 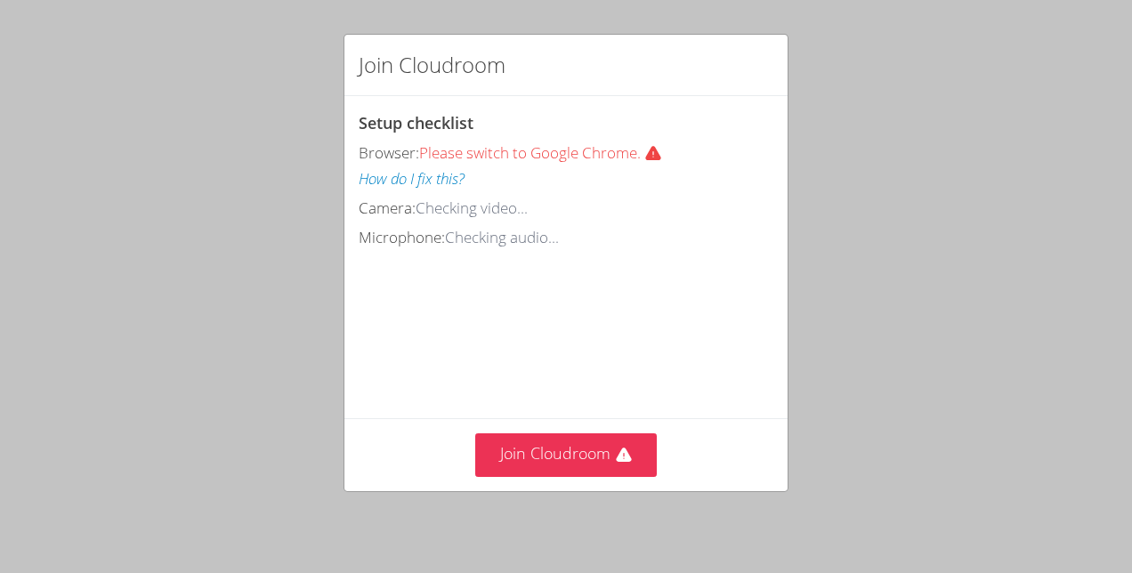 What do you see at coordinates (544, 152) in the screenshot?
I see `span: Please switch to Google Chrome.` at bounding box center [544, 152].